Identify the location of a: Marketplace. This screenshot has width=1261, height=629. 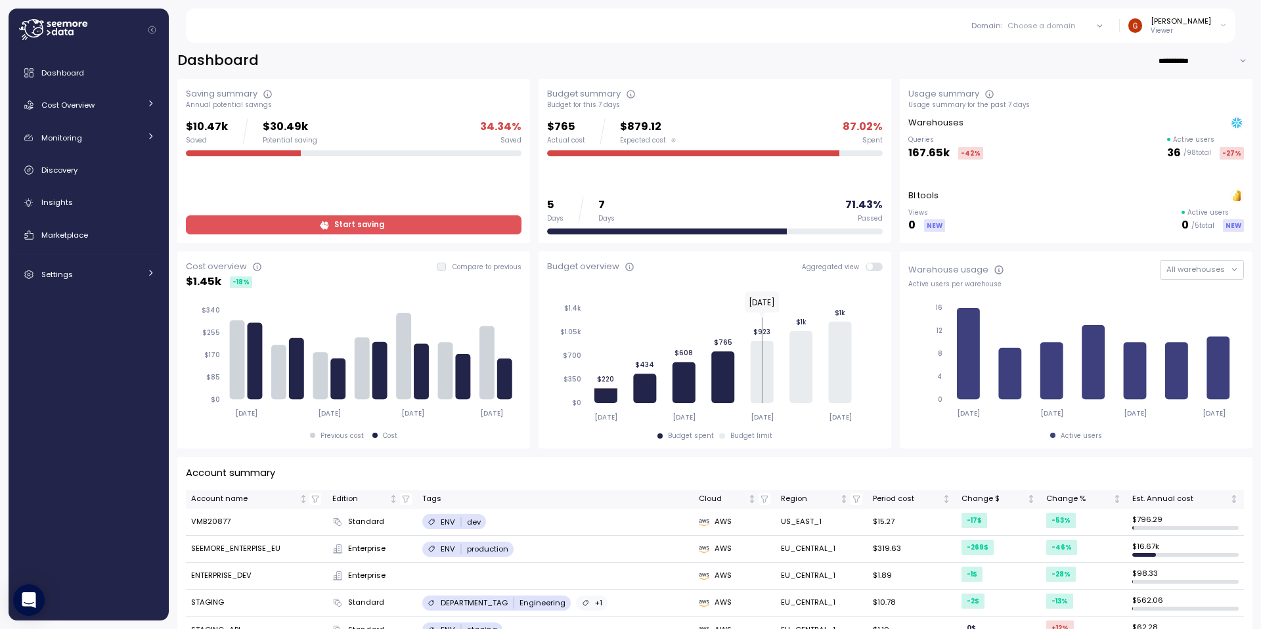
(89, 235).